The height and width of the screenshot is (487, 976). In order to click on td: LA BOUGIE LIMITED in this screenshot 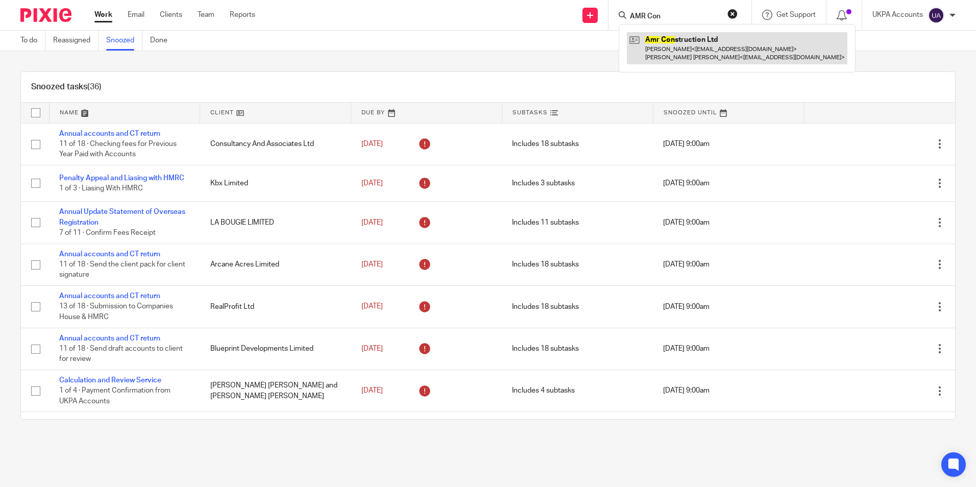, I will do `click(276, 222)`.